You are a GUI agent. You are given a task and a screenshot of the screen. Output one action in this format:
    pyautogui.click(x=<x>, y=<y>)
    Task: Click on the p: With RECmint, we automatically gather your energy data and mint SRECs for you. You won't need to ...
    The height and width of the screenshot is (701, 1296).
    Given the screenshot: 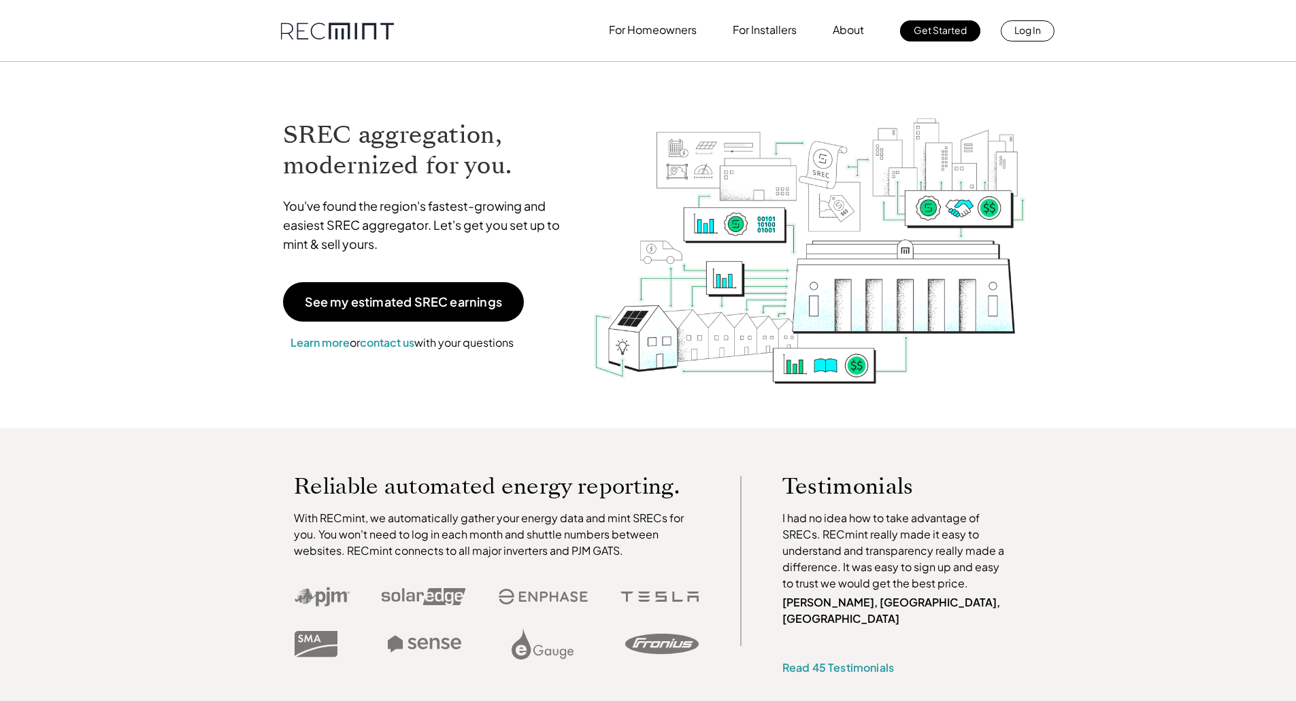 What is the action you would take?
    pyautogui.click(x=497, y=535)
    